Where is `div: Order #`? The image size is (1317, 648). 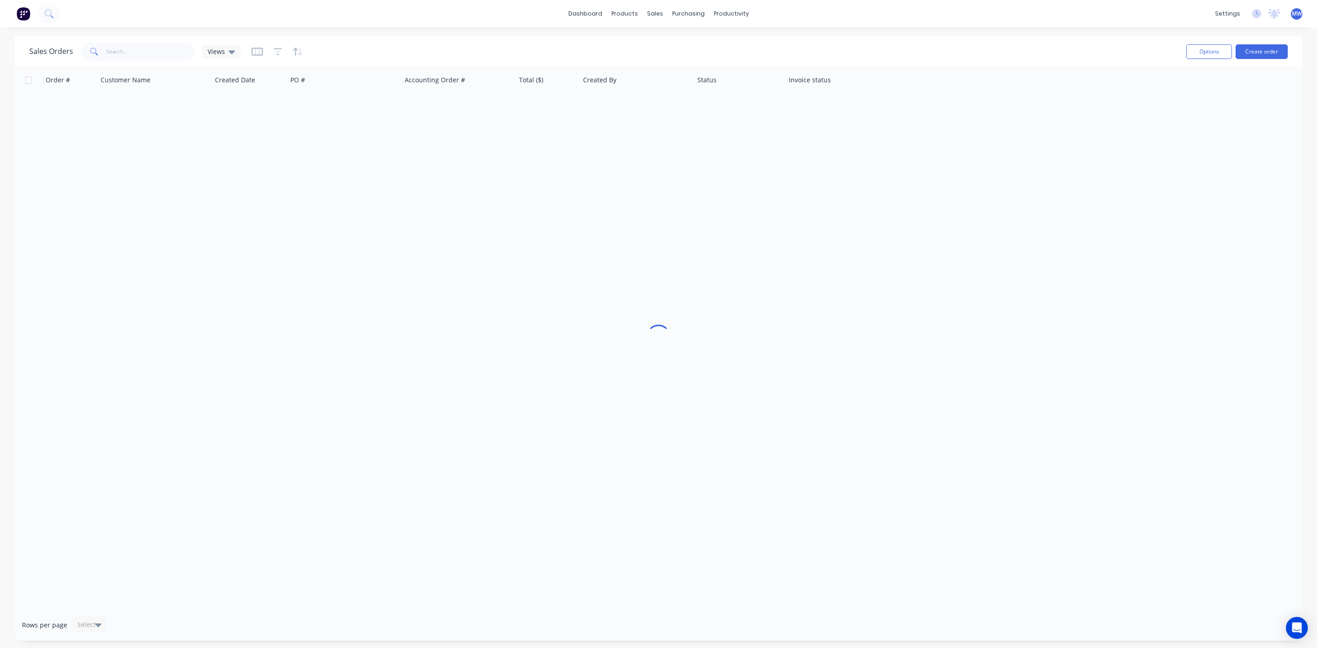
div: Order # is located at coordinates (58, 80).